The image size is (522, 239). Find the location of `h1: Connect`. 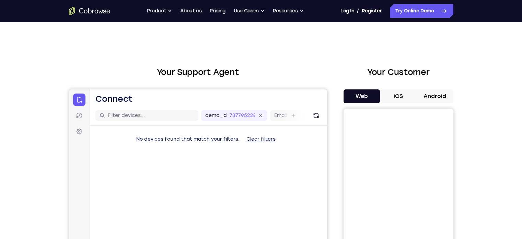

h1: Connect is located at coordinates (45, 10).